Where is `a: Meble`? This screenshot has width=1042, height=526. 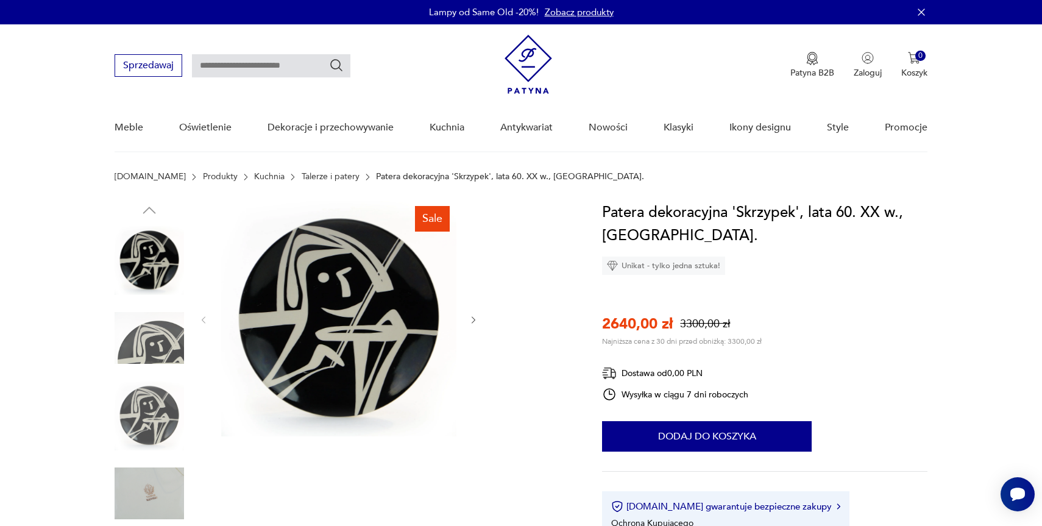
a: Meble is located at coordinates (129, 127).